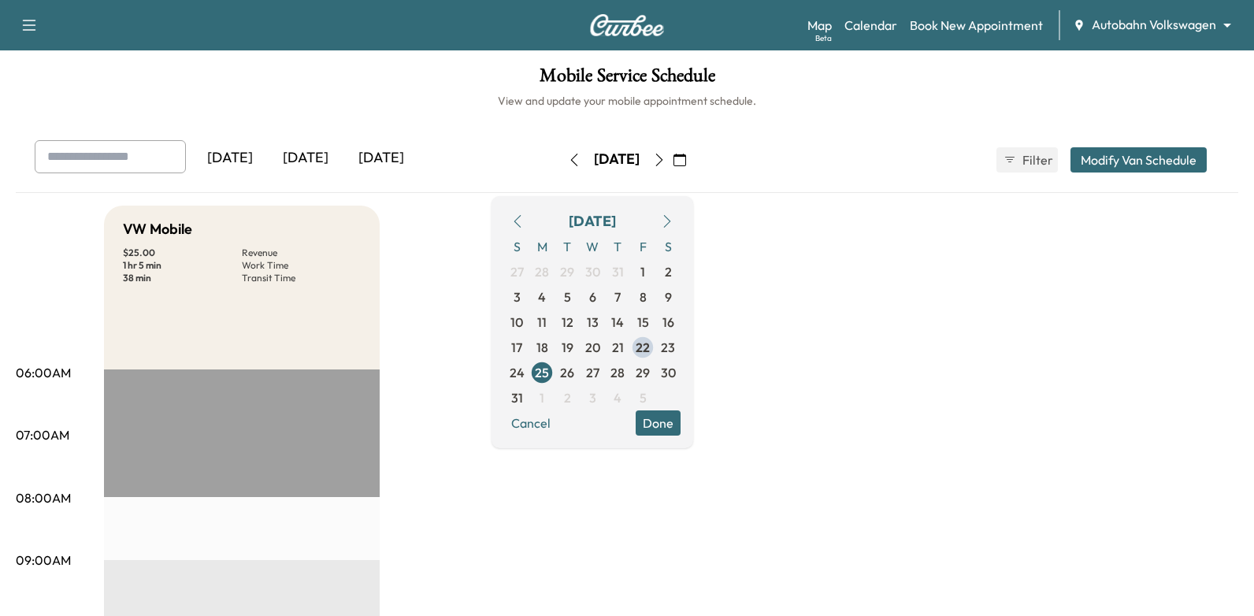 Image resolution: width=1254 pixels, height=616 pixels. Describe the element at coordinates (158, 229) in the screenshot. I see `h5: VW Mobile` at that location.